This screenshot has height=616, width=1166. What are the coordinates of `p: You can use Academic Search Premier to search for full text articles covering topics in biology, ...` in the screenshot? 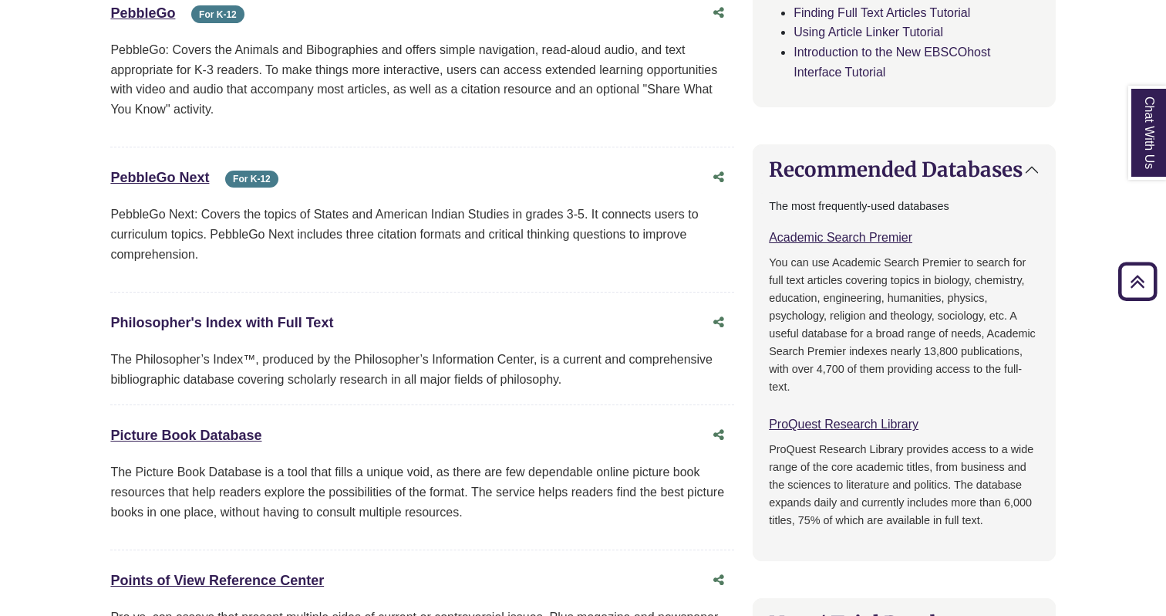 It's located at (904, 325).